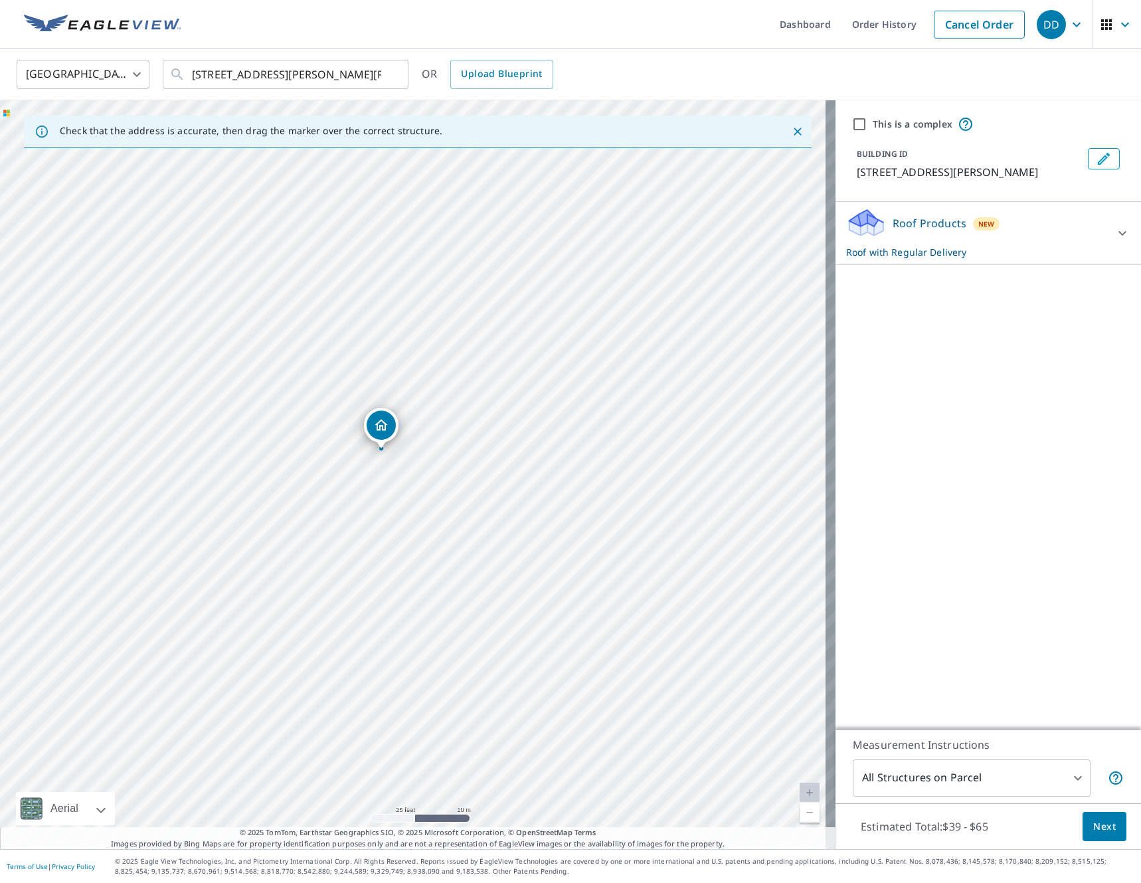 Image resolution: width=1141 pixels, height=883 pixels. I want to click on p: Roof with Regular Delivery, so click(976, 252).